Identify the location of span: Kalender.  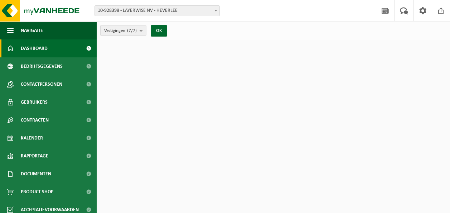
(32, 138).